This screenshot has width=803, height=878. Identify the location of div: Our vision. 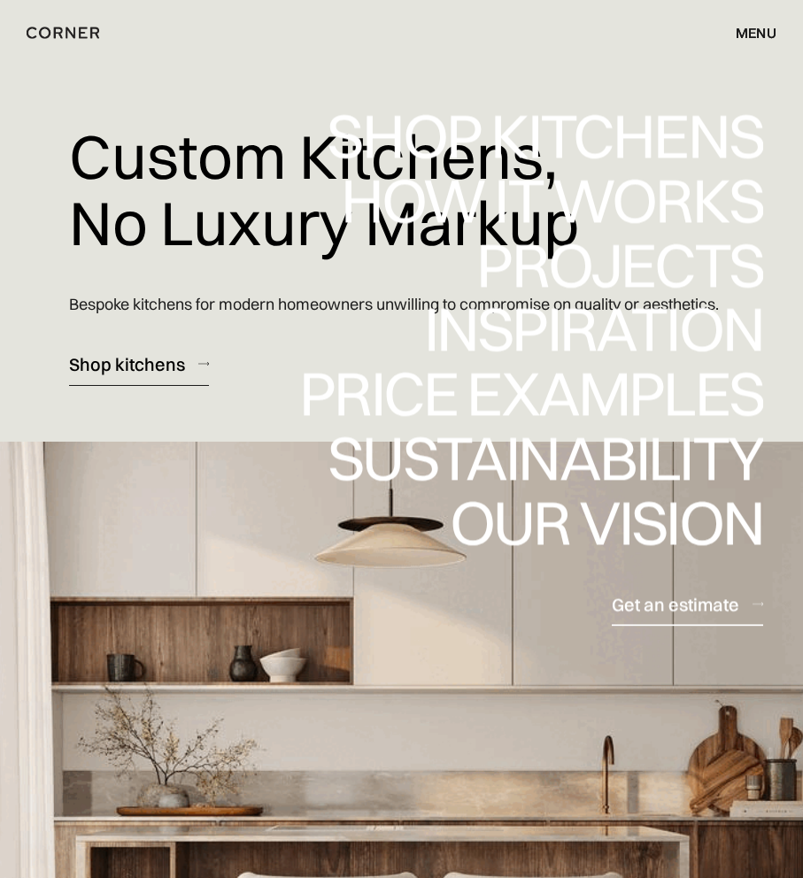
(607, 522).